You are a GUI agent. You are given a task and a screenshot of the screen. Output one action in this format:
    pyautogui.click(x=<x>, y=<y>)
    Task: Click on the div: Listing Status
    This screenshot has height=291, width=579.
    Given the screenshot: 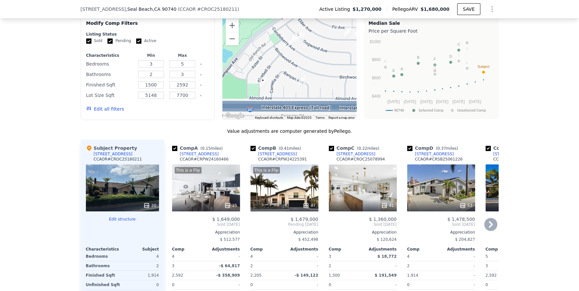 What is the action you would take?
    pyautogui.click(x=148, y=34)
    